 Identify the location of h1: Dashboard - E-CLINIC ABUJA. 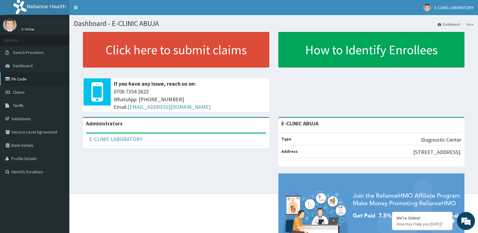
(273, 24).